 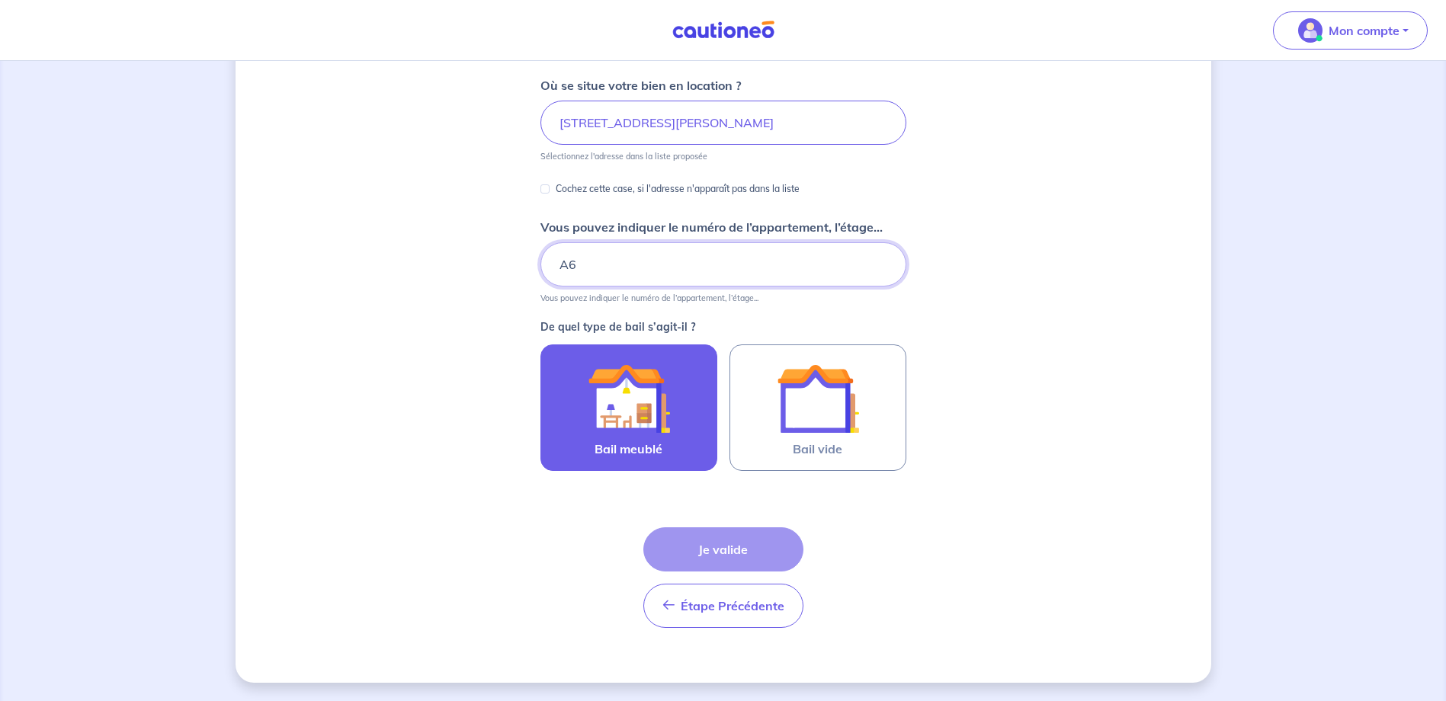 I want to click on p: Sélectionnez l'adresse dans la liste proposée, so click(x=624, y=156).